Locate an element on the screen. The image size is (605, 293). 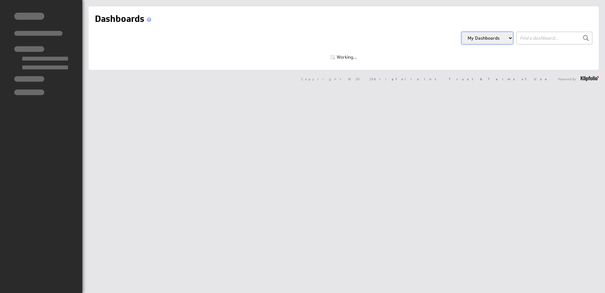
div: Working... is located at coordinates (344, 57).